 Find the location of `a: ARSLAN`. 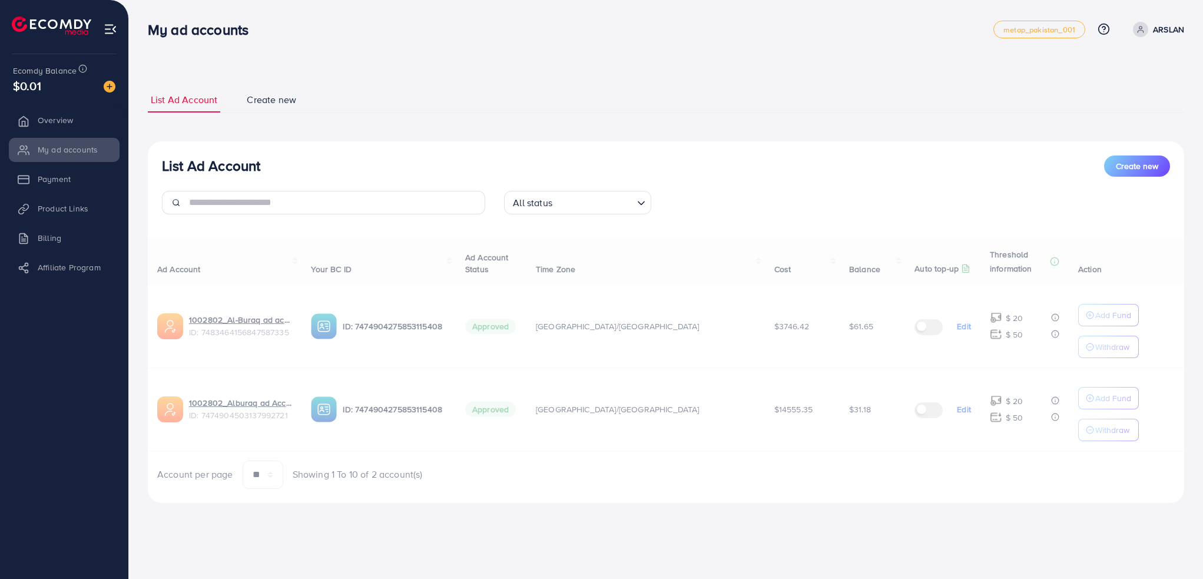

a: ARSLAN is located at coordinates (1156, 29).